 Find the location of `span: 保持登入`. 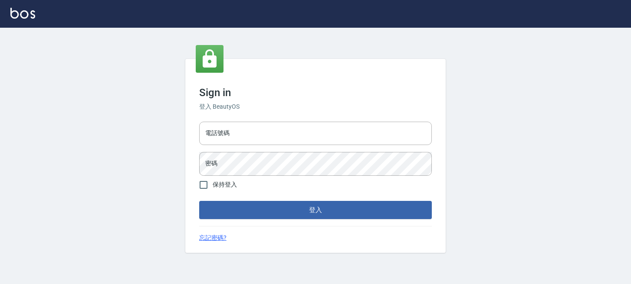

span: 保持登入 is located at coordinates (225, 185).